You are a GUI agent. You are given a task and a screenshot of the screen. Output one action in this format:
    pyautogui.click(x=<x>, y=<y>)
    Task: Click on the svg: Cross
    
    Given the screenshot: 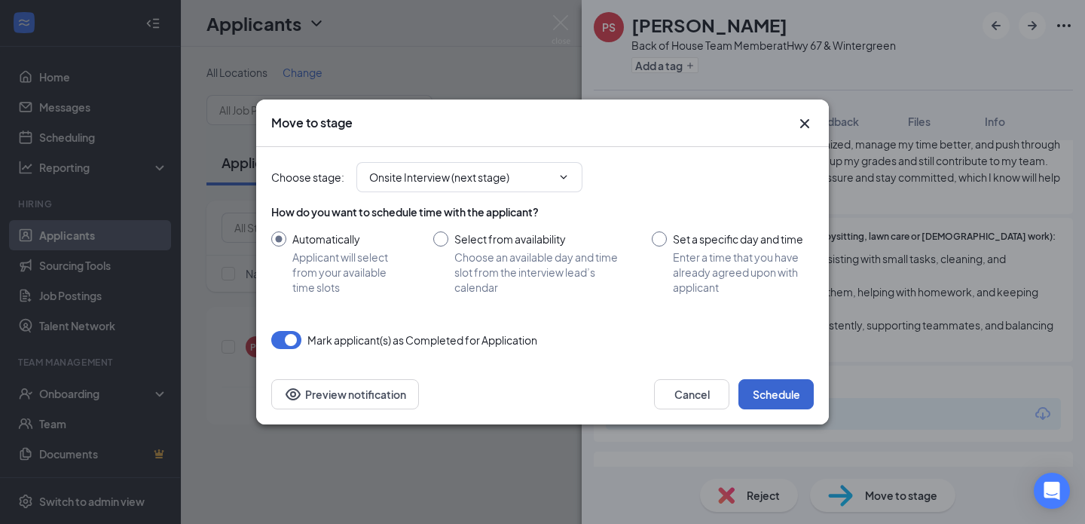 What is the action you would take?
    pyautogui.click(x=805, y=124)
    